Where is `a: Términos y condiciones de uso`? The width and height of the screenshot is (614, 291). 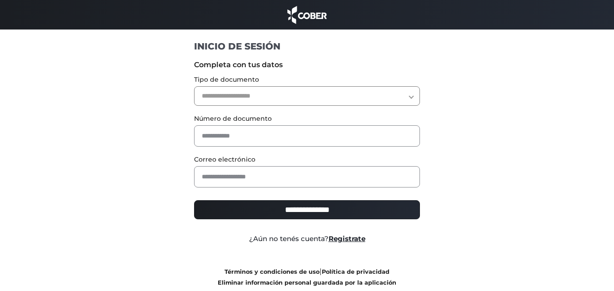
a: Términos y condiciones de uso is located at coordinates (272, 272).